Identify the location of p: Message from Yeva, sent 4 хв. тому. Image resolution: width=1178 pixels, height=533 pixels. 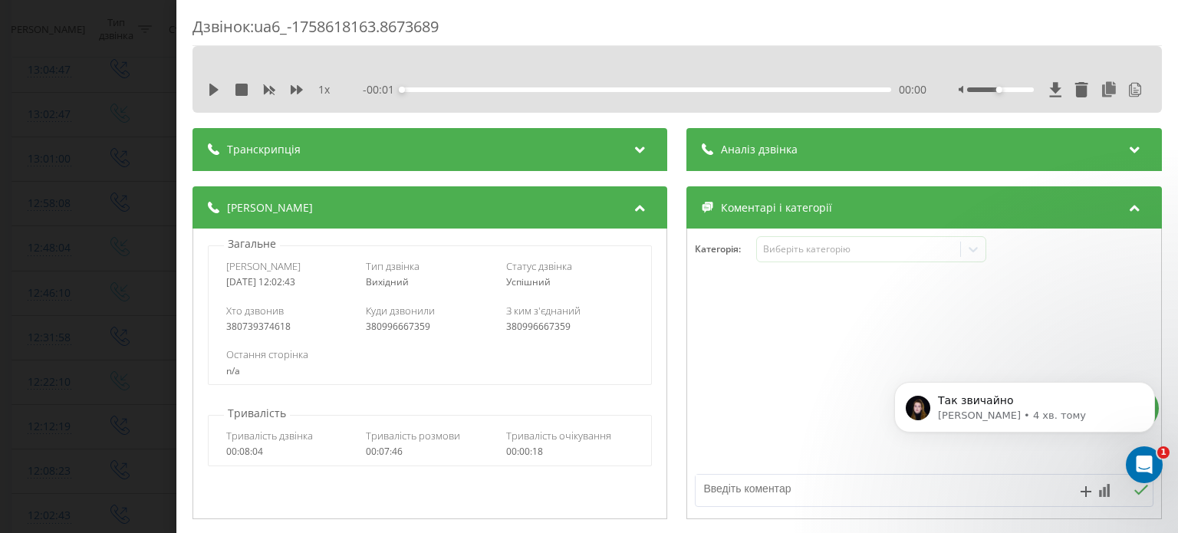
(166, 66).